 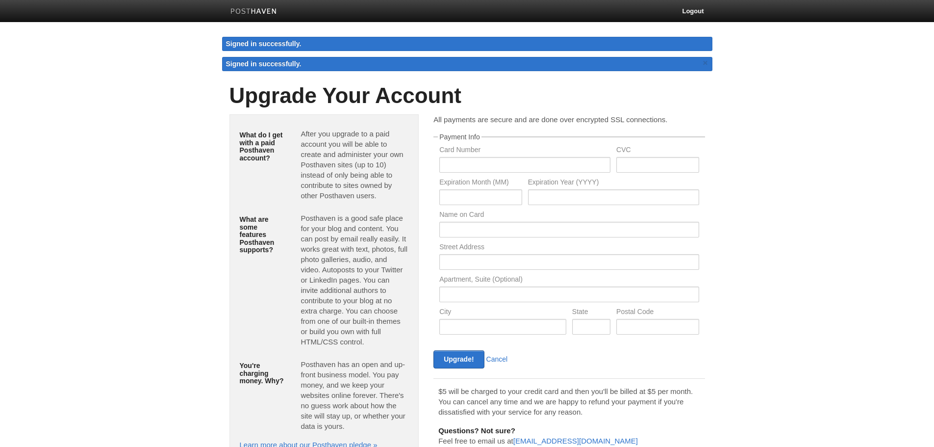 I want to click on label: CVC, so click(x=657, y=151).